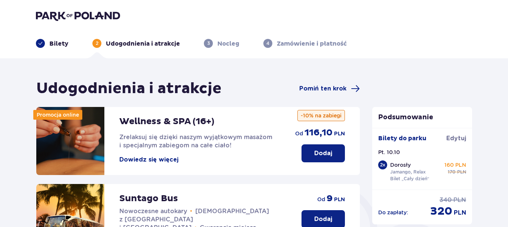 The width and height of the screenshot is (508, 227). I want to click on p: Udogodnienia i atrakcje, so click(143, 44).